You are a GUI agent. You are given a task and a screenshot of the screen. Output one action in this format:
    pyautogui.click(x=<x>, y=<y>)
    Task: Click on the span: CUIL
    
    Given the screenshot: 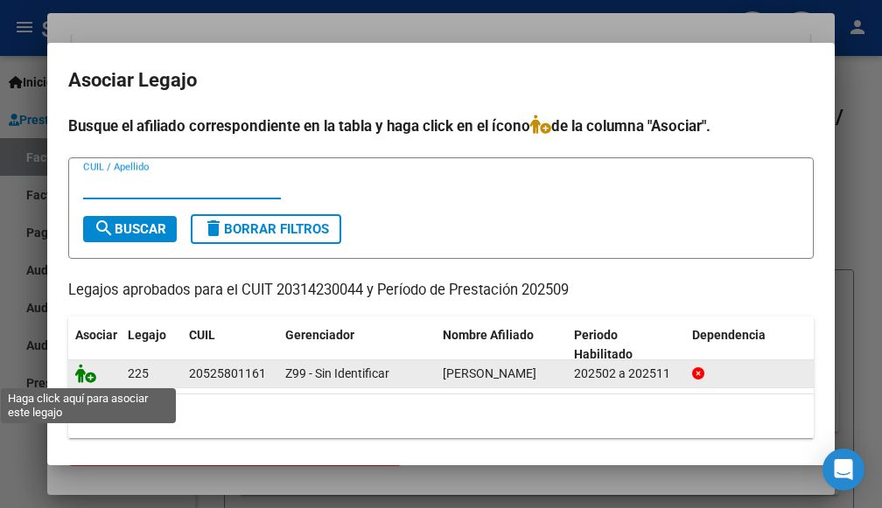 What is the action you would take?
    pyautogui.click(x=202, y=335)
    